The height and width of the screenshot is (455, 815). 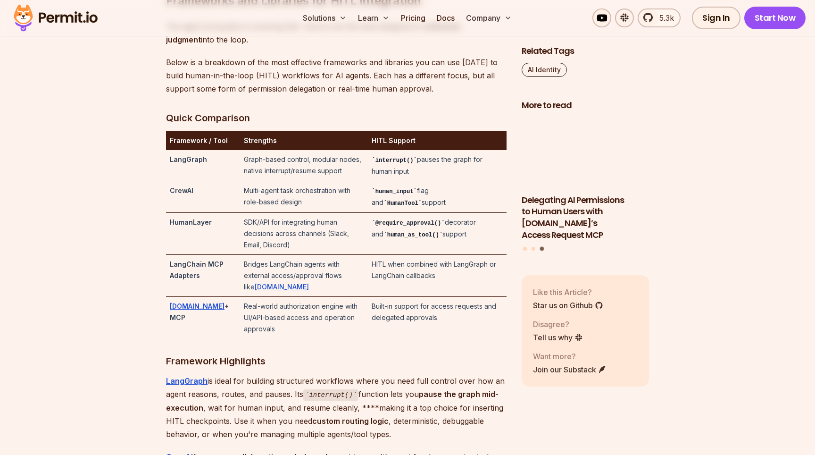 What do you see at coordinates (585, 184) in the screenshot?
I see `div: Posts` at bounding box center [585, 184].